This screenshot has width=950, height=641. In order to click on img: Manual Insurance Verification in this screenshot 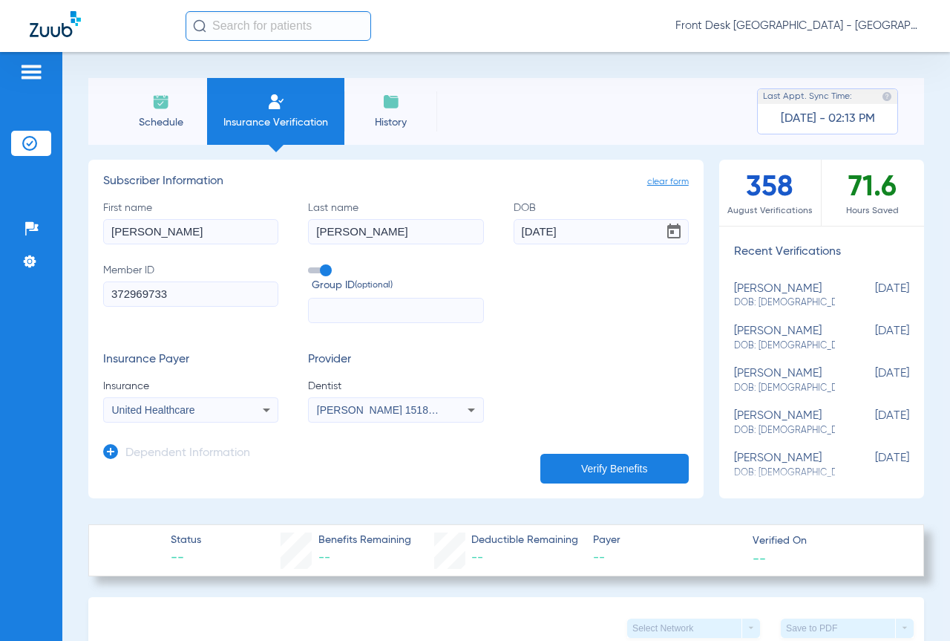, I will do `click(276, 102)`.